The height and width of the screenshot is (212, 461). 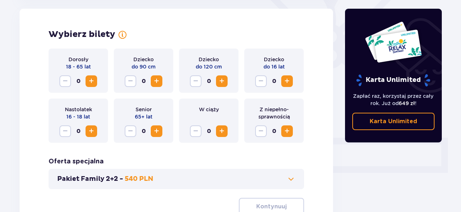 What do you see at coordinates (78, 67) in the screenshot?
I see `p: 18 - 65 lat` at bounding box center [78, 67].